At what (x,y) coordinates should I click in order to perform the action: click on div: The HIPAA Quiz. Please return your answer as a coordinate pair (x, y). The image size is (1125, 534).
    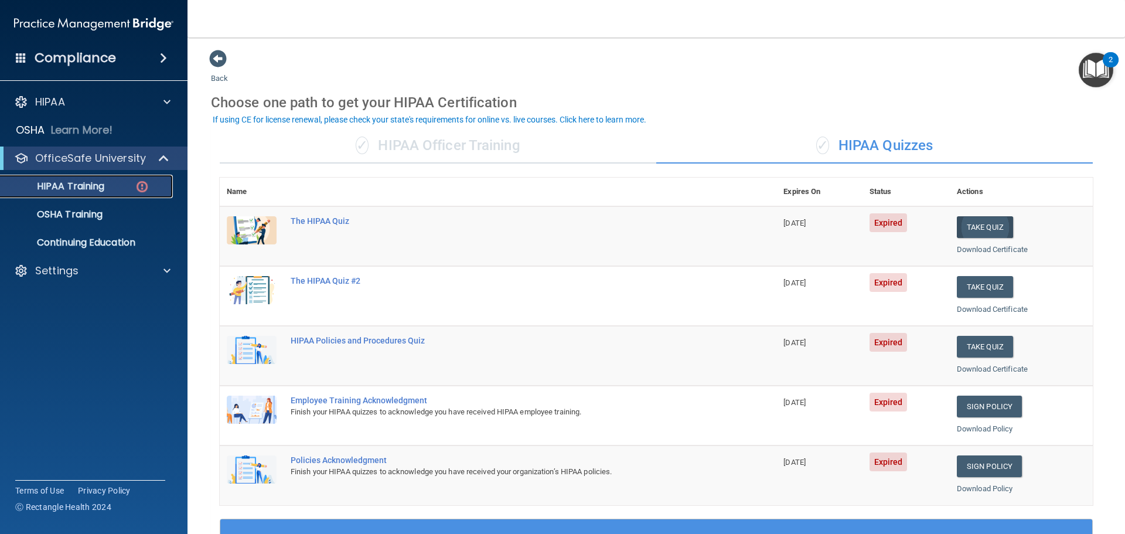
    Looking at the image, I should click on (504, 221).